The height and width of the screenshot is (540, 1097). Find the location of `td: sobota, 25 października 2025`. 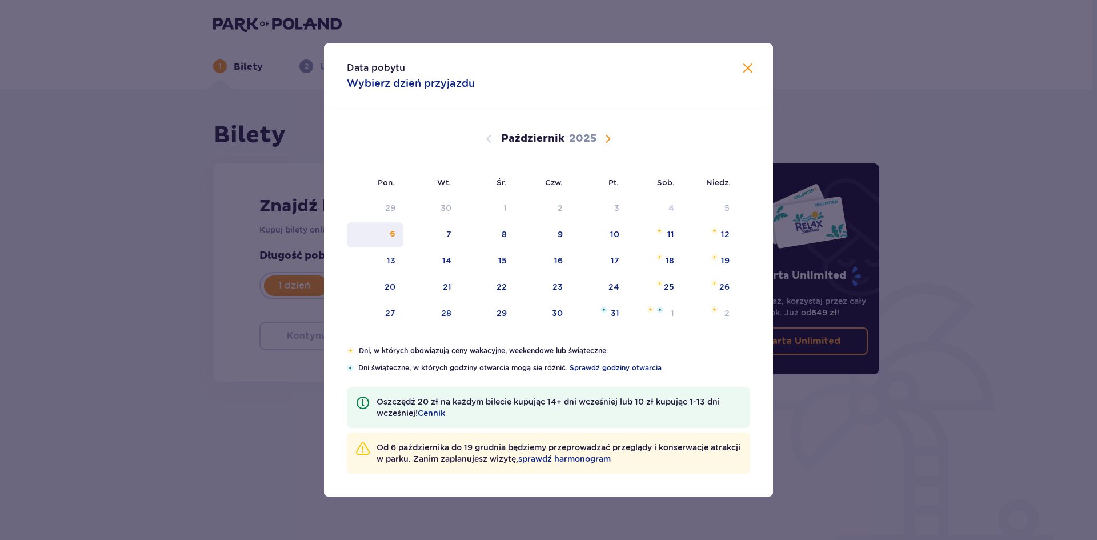

td: sobota, 25 października 2025 is located at coordinates (655, 287).